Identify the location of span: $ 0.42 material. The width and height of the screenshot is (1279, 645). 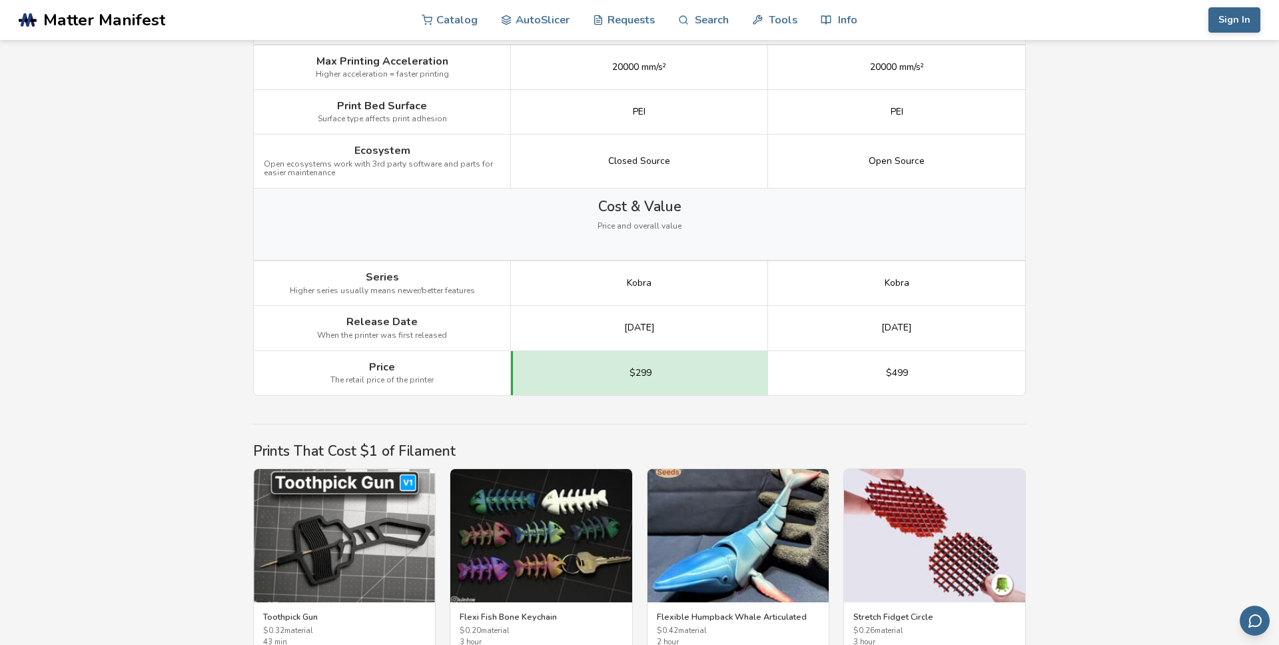
(738, 631).